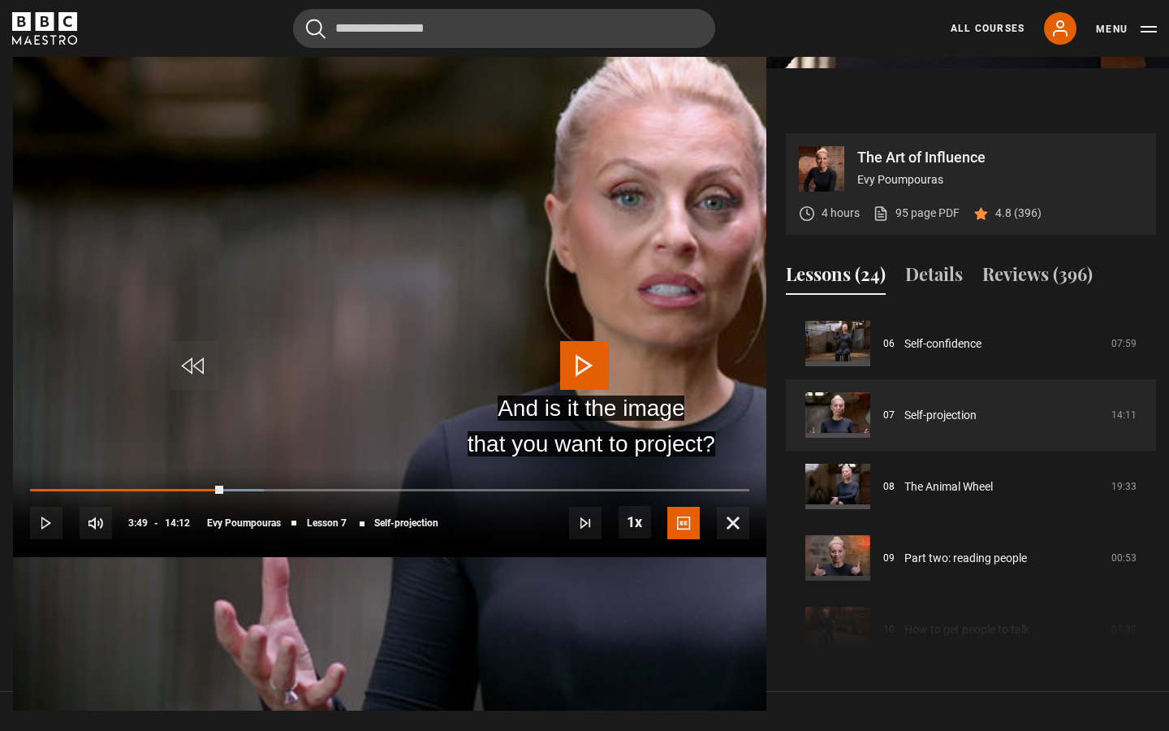  I want to click on svg: BBC Maestro, so click(45, 28).